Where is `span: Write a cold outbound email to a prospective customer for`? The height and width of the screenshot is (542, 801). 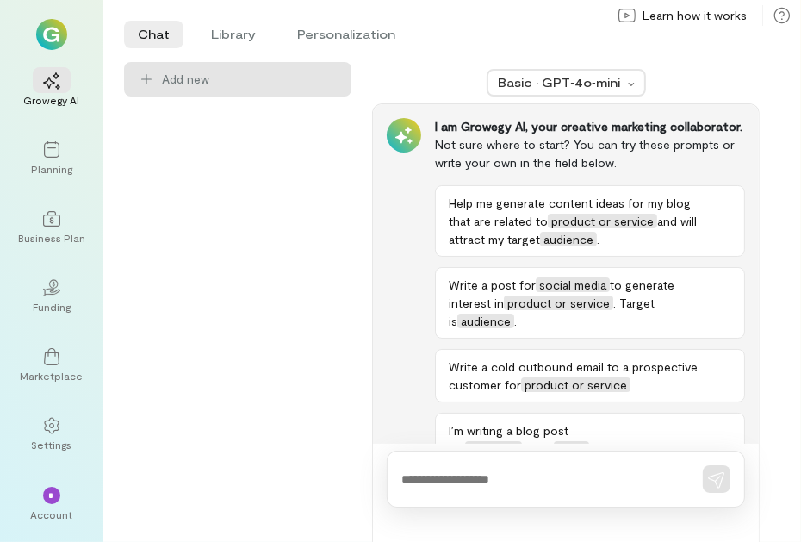 span: Write a cold outbound email to a prospective customer for is located at coordinates (573, 376).